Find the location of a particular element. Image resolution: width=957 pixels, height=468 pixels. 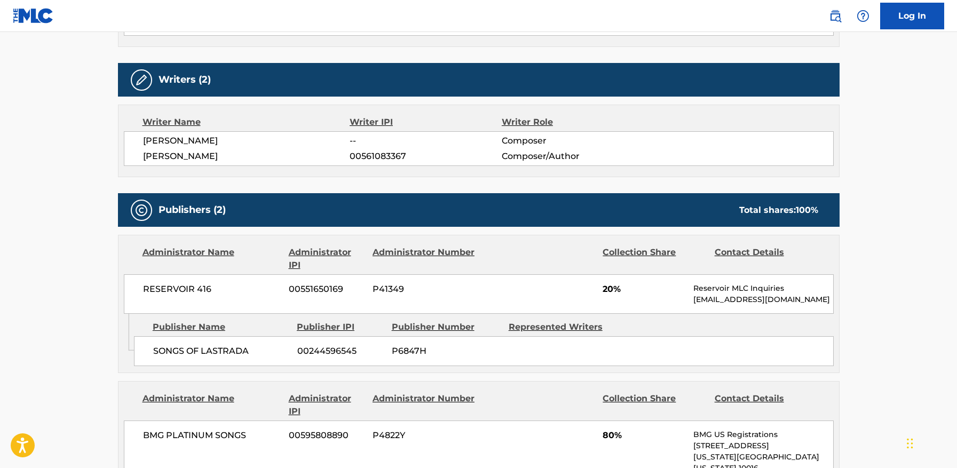

h5: Writers (2) is located at coordinates (185, 80).